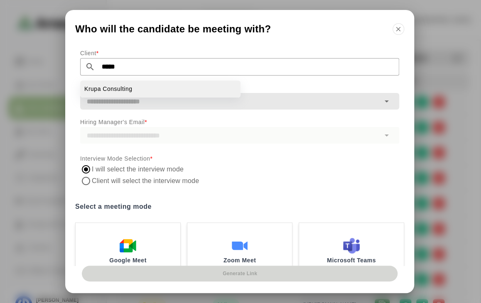  What do you see at coordinates (240, 260) in the screenshot?
I see `p: Zoom Meet` at bounding box center [240, 260].